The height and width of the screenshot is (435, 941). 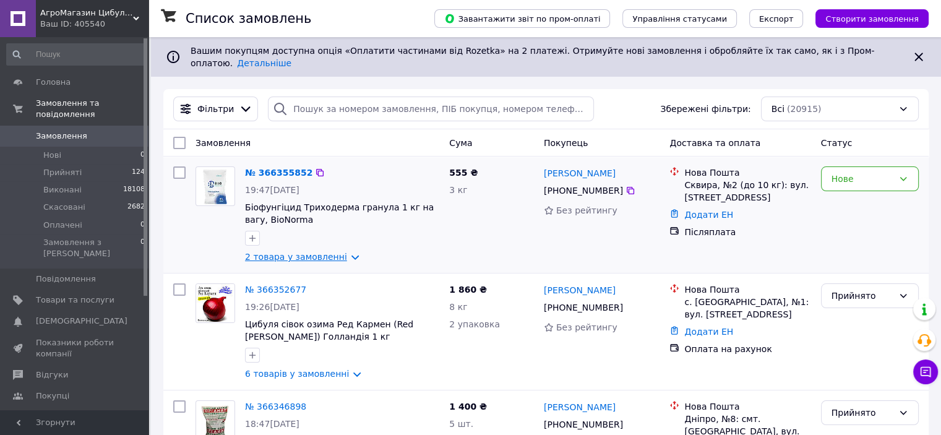 What do you see at coordinates (461, 424) in the screenshot?
I see `span: 5 шт.` at bounding box center [461, 424].